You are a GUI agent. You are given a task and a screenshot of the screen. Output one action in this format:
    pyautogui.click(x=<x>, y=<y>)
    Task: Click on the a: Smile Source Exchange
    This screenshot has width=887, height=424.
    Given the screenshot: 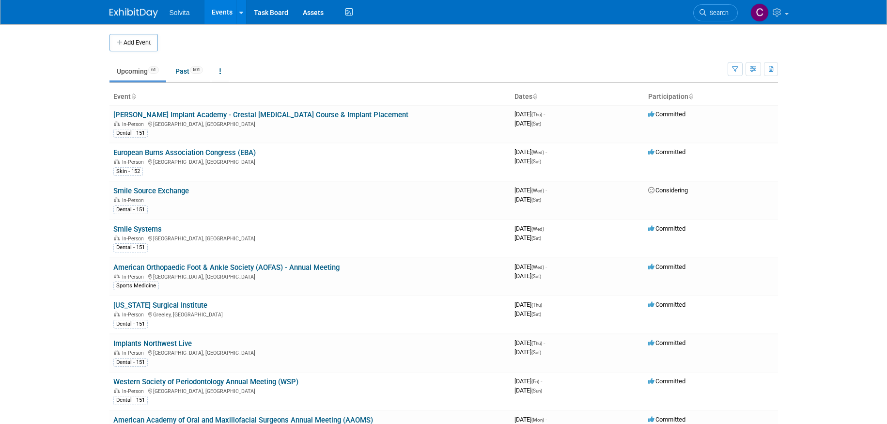 What is the action you would take?
    pyautogui.click(x=151, y=191)
    